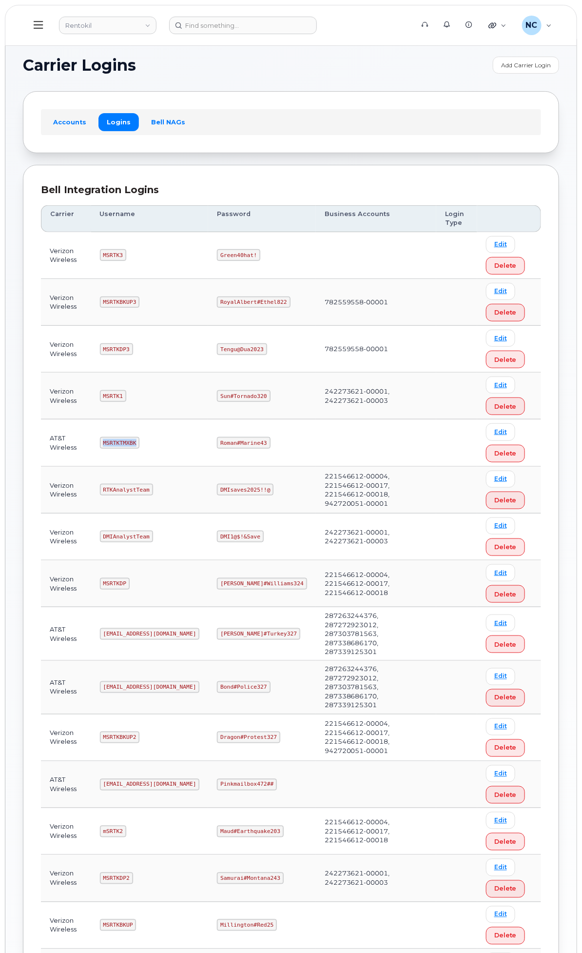 The height and width of the screenshot is (953, 582). What do you see at coordinates (526, 65) in the screenshot?
I see `a: Add Carrier Login` at bounding box center [526, 65].